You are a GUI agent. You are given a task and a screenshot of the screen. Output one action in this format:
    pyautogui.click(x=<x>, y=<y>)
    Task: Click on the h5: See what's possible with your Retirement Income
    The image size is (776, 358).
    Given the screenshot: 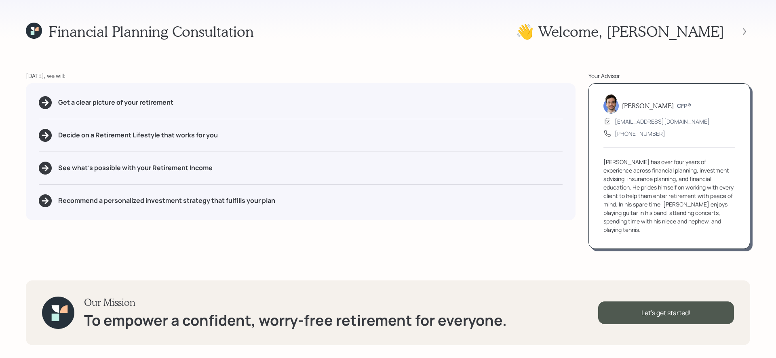 What is the action you would take?
    pyautogui.click(x=135, y=168)
    